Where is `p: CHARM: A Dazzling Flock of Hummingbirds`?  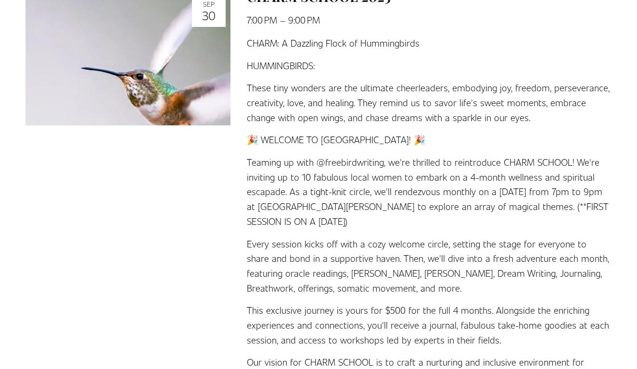 p: CHARM: A Dazzling Flock of Hummingbirds is located at coordinates (429, 43).